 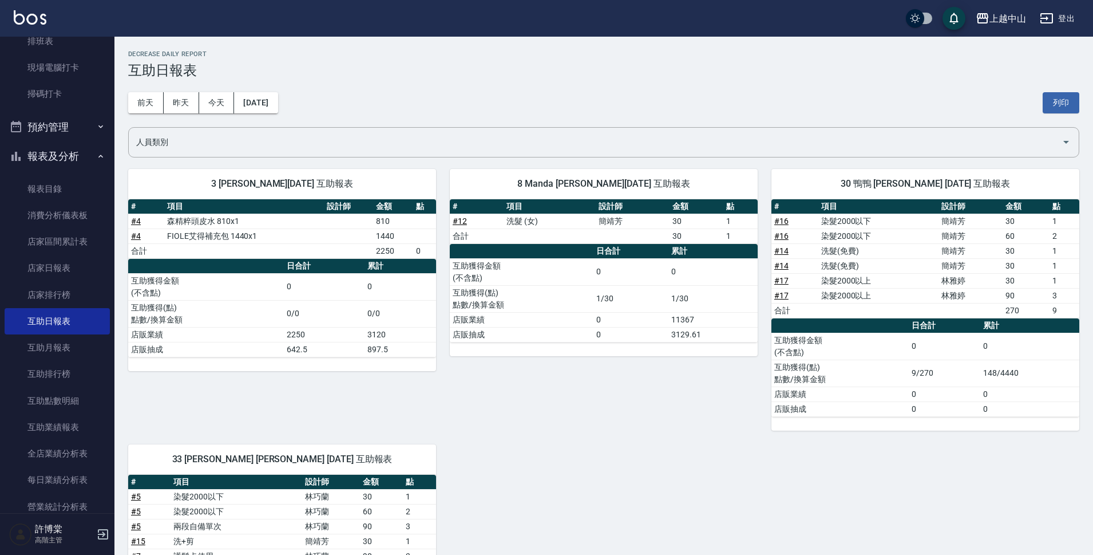 What do you see at coordinates (57, 156) in the screenshot?
I see `button: 報表及分析` at bounding box center [57, 156].